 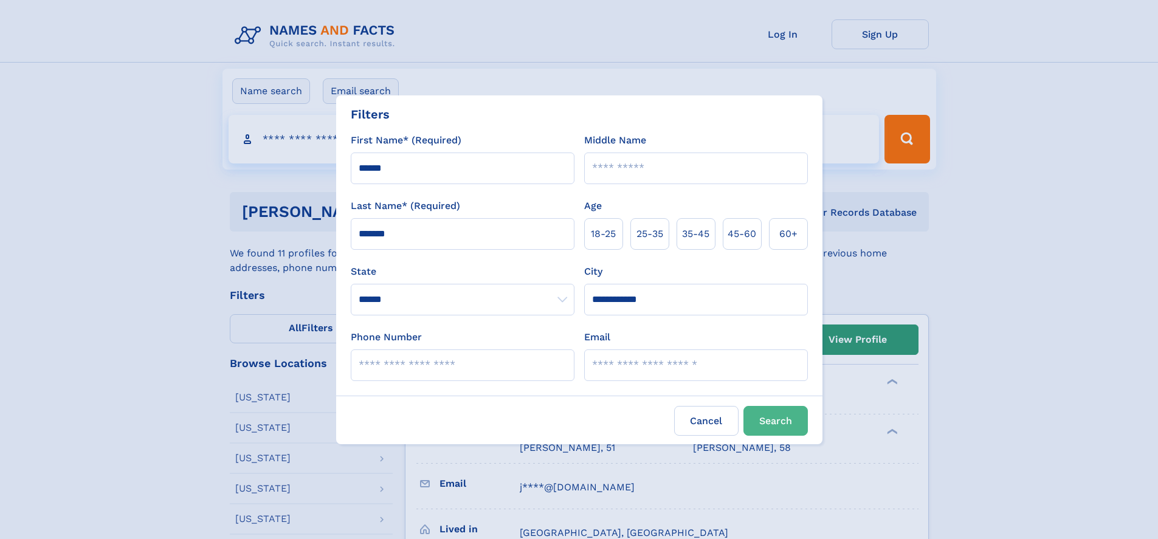 What do you see at coordinates (593, 206) in the screenshot?
I see `label: Age` at bounding box center [593, 206].